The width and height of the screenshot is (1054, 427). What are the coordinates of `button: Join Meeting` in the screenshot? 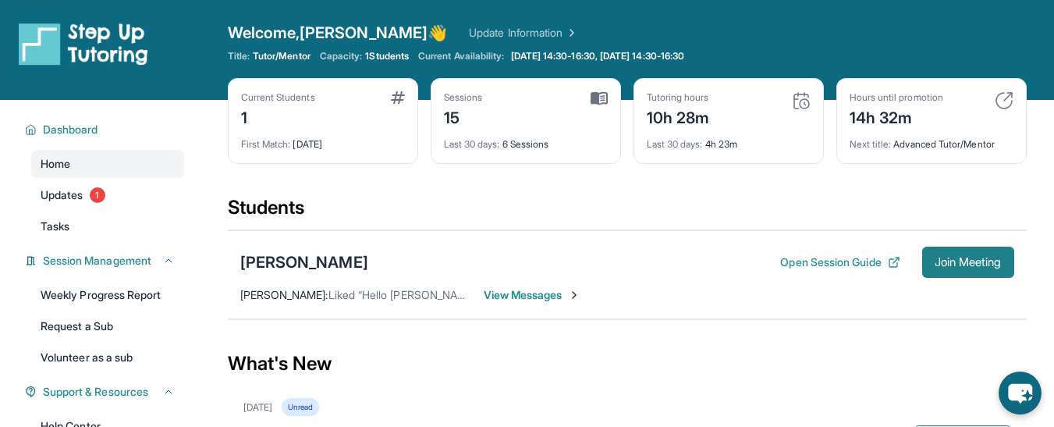 It's located at (968, 262).